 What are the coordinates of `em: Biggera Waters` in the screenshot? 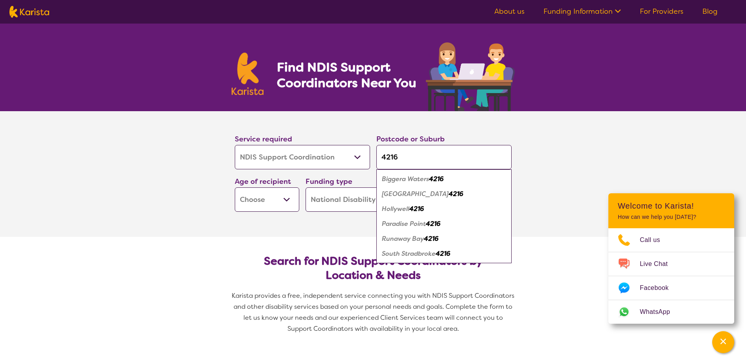 It's located at (405, 179).